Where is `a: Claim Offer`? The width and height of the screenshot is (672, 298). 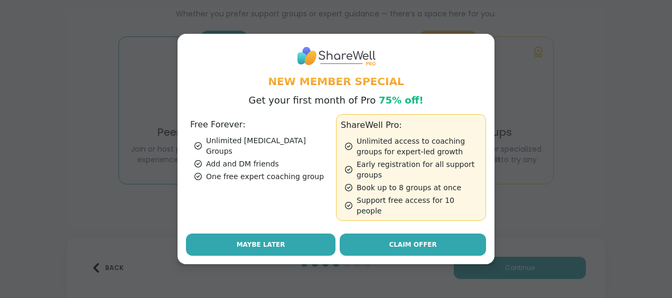 a: Claim Offer is located at coordinates (413, 245).